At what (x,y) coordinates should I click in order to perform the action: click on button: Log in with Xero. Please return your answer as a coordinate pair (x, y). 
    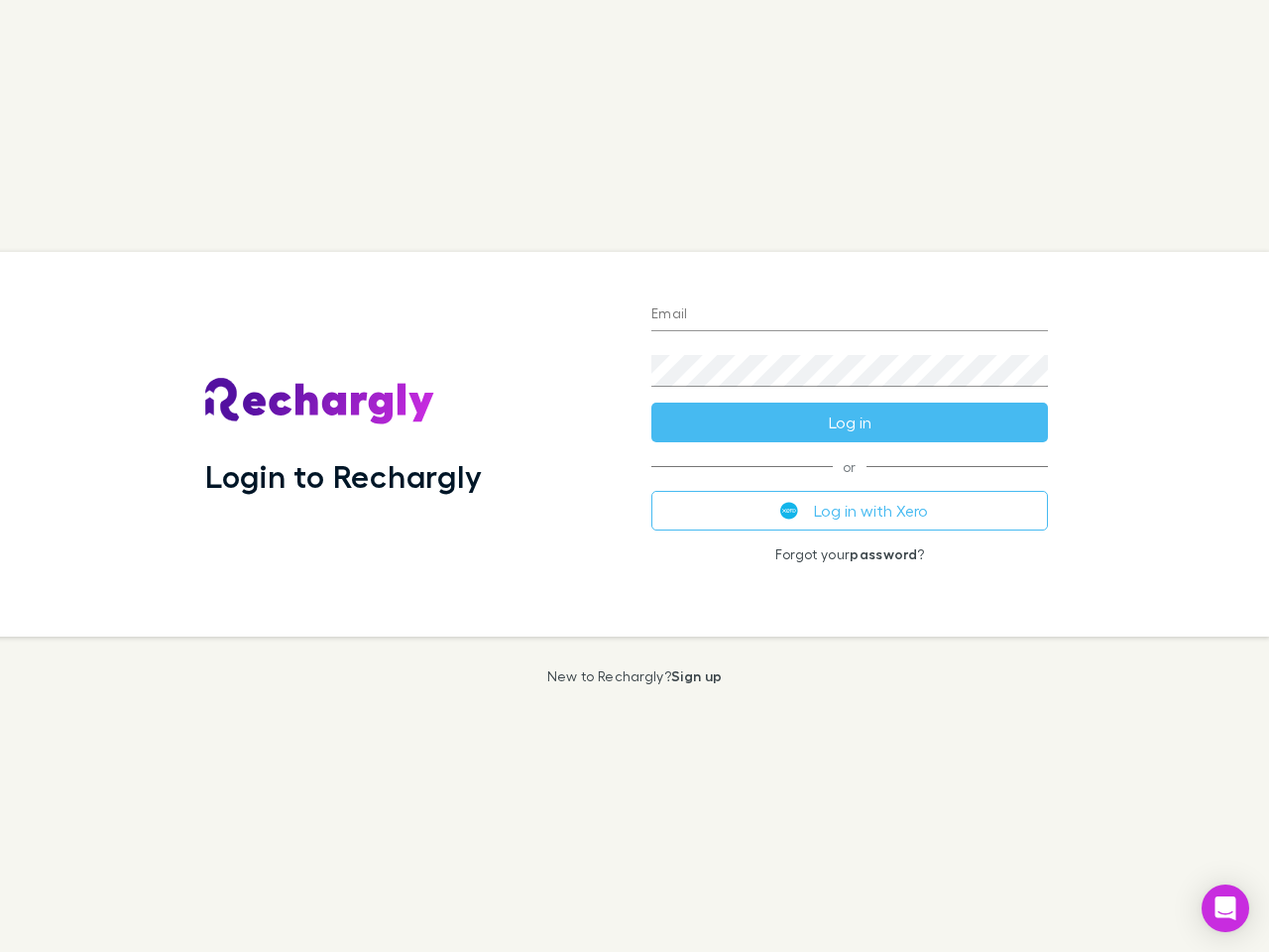
    Looking at the image, I should click on (850, 511).